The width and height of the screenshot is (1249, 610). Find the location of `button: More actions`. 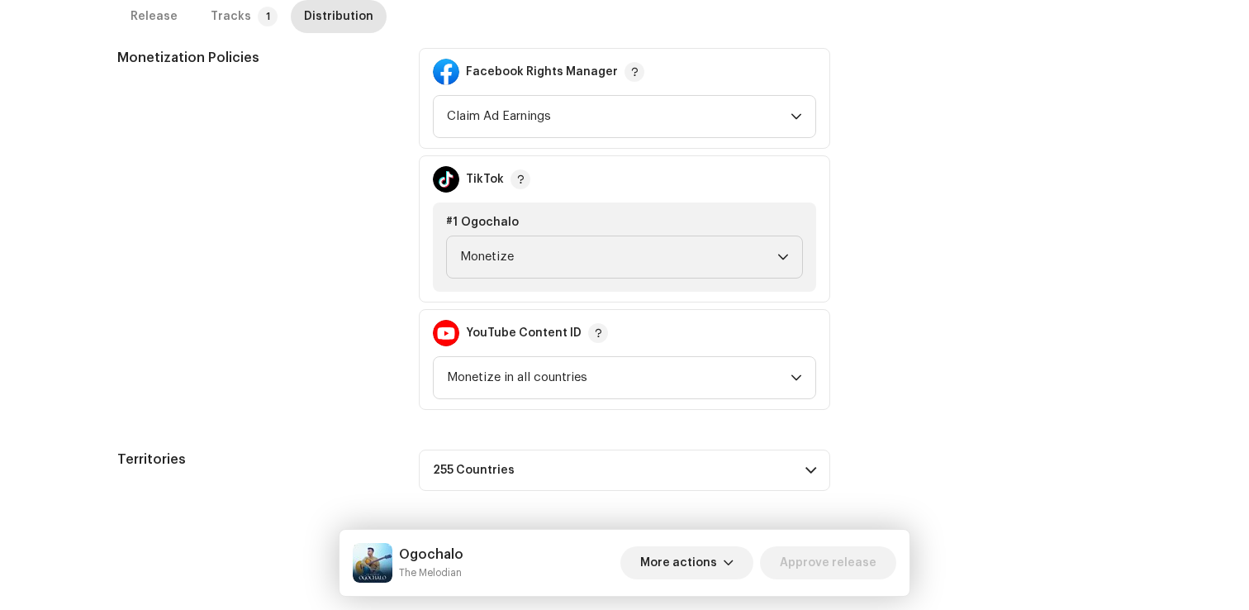

button: More actions is located at coordinates (686, 563).